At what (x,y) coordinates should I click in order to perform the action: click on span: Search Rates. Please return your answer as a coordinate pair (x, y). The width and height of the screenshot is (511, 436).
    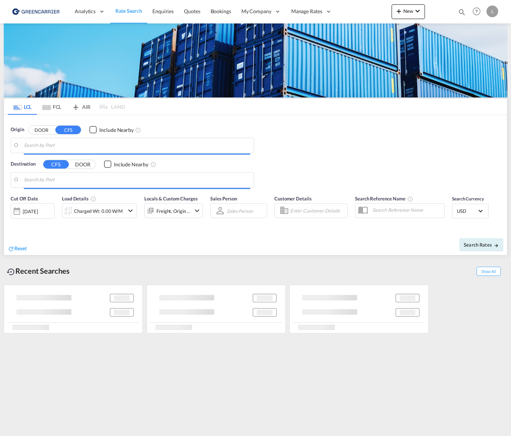
    Looking at the image, I should click on (481, 245).